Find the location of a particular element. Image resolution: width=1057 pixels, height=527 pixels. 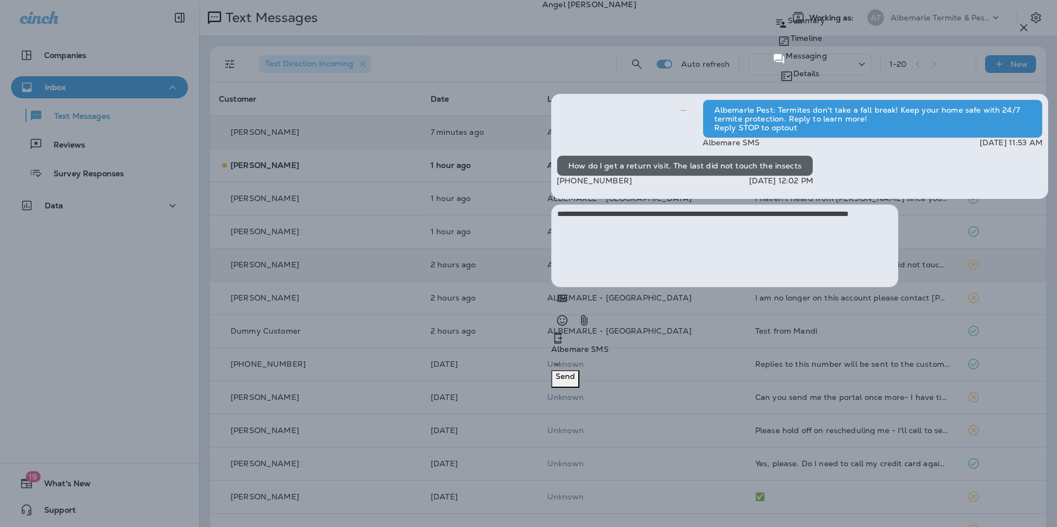

p: Send is located at coordinates (565, 376).